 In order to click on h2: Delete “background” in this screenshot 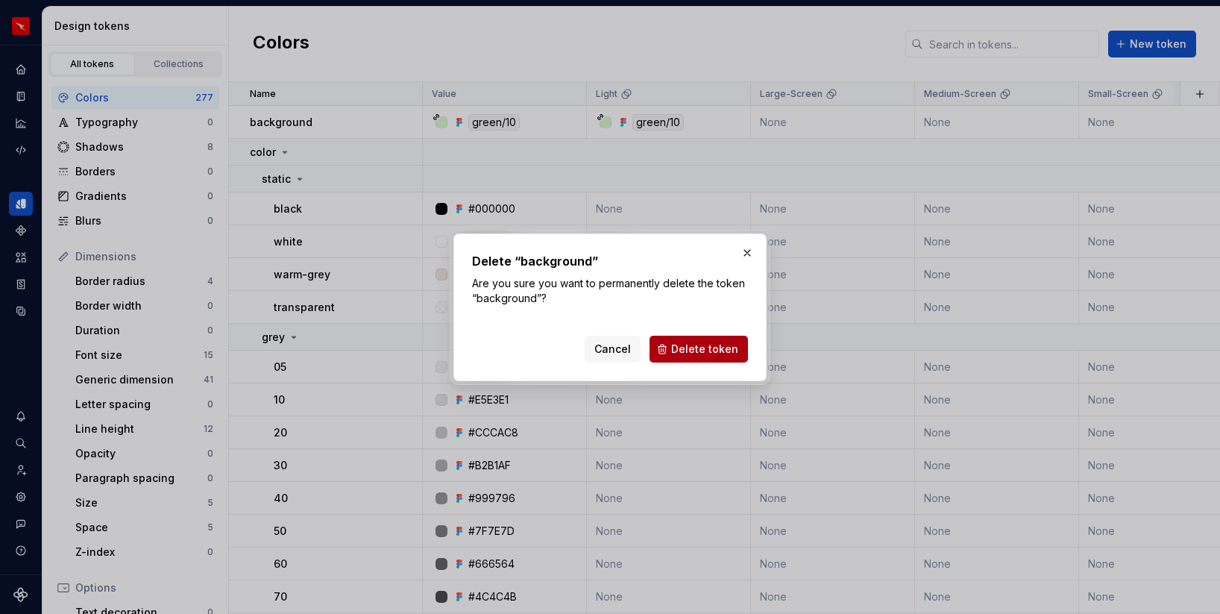, I will do `click(610, 261)`.